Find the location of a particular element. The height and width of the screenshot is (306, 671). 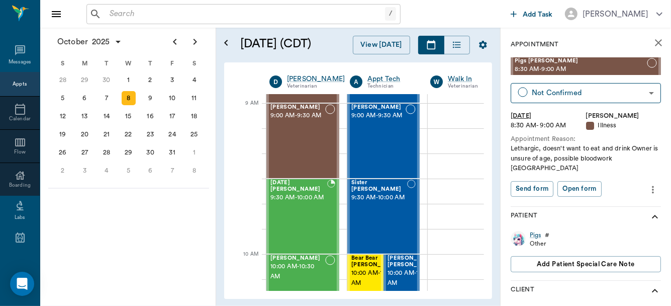

div: M is located at coordinates (85, 63).